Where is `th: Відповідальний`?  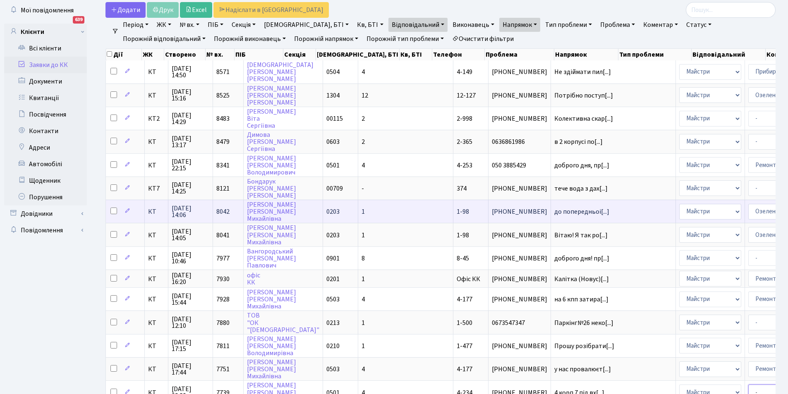 th: Відповідальний is located at coordinates (729, 55).